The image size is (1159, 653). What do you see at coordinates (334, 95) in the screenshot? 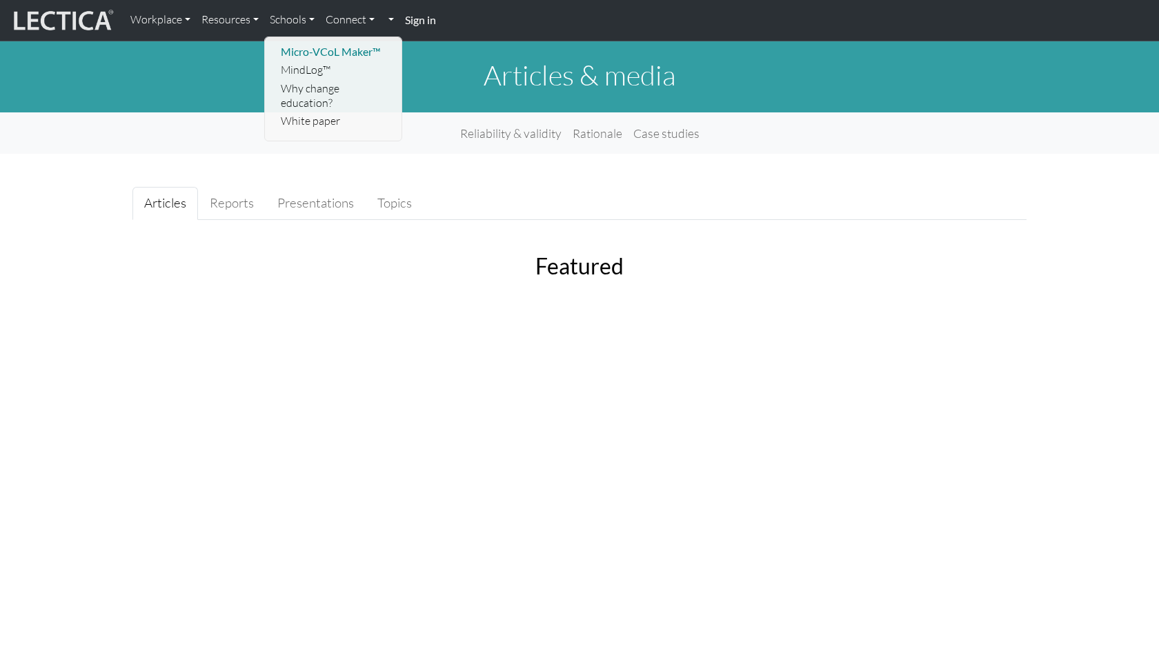
I see `a: Why change education?` at bounding box center [334, 95].